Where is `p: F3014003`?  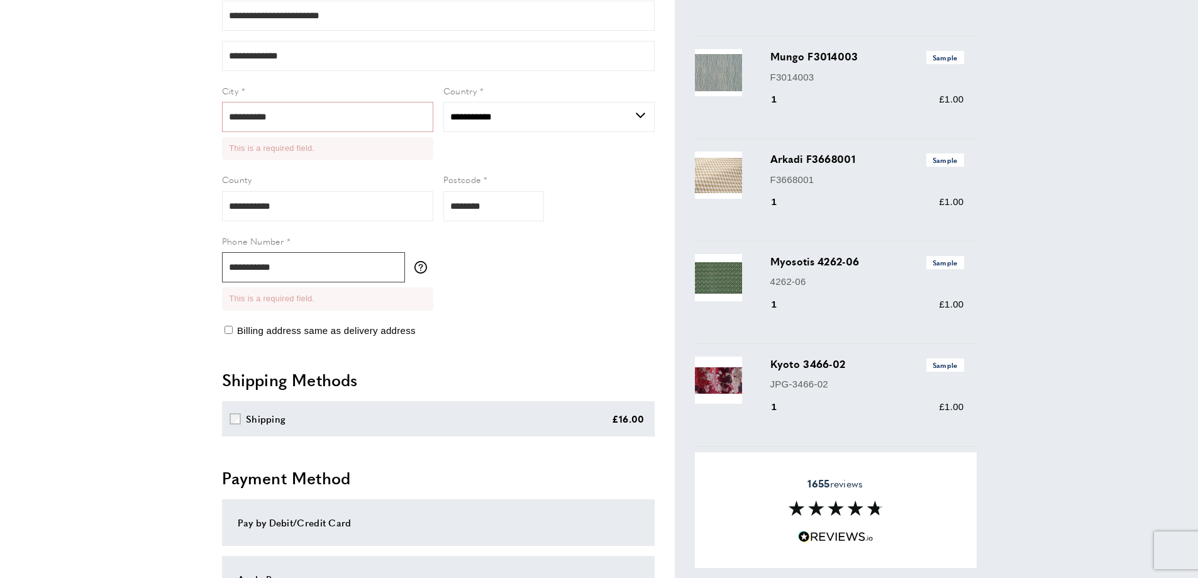 p: F3014003 is located at coordinates (867, 77).